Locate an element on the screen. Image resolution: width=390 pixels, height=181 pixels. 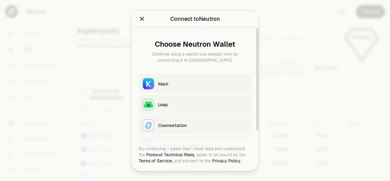
button: Leap Cosmos MetaMaskLeap Cosmos MetaMask is located at coordinates (195, 146).